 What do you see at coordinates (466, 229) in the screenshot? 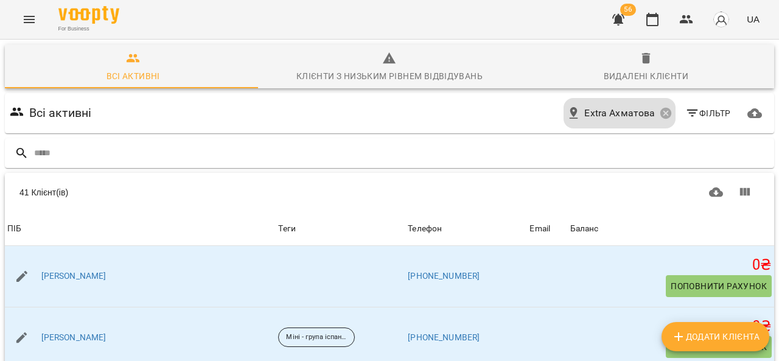
I see `span: Телефон` at bounding box center [466, 229].